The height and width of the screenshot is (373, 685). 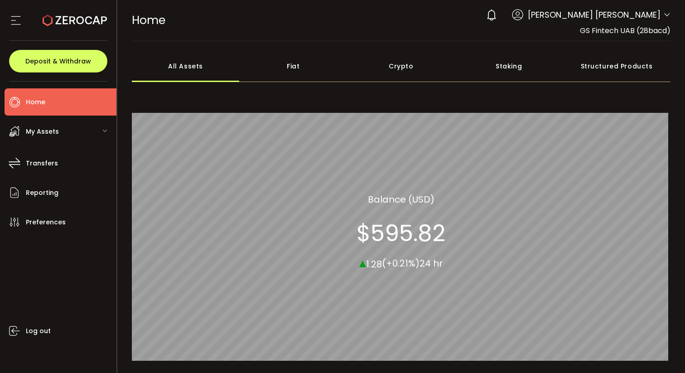 What do you see at coordinates (293, 66) in the screenshot?
I see `div: Fiat` at bounding box center [293, 66].